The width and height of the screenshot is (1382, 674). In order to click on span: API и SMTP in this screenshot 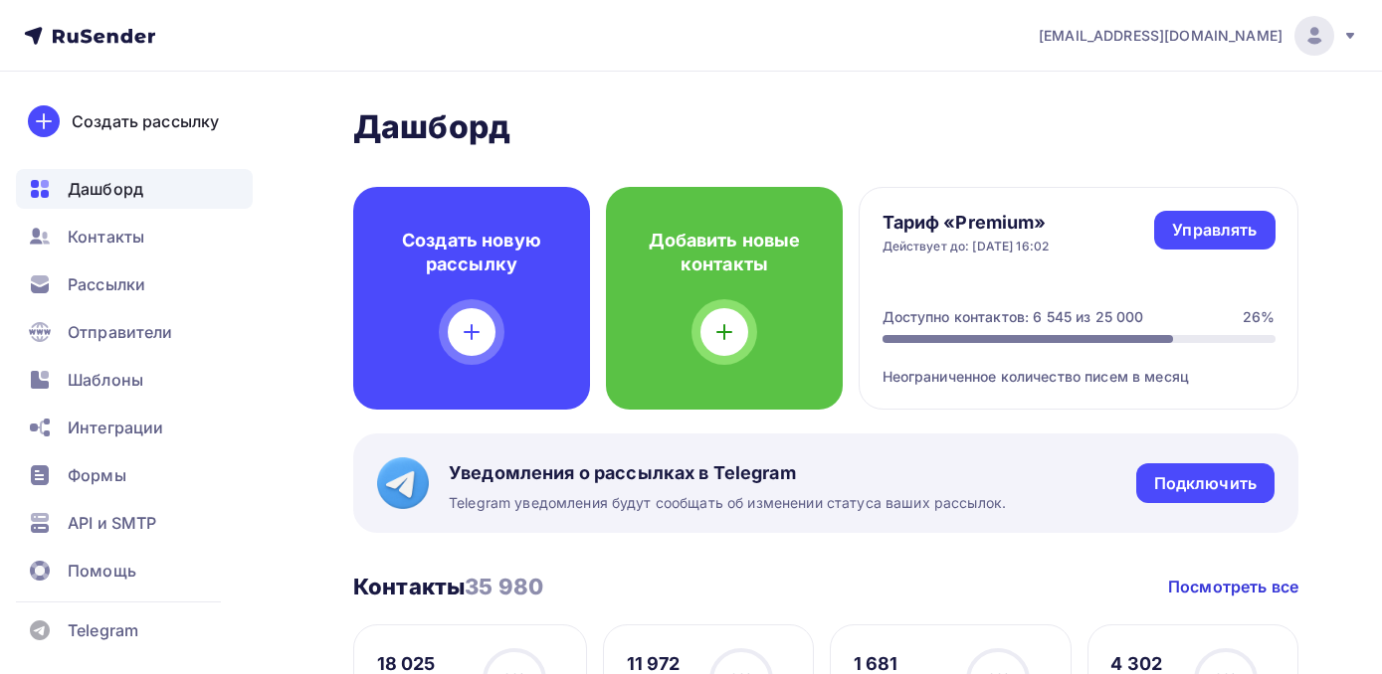, I will do `click(111, 523)`.